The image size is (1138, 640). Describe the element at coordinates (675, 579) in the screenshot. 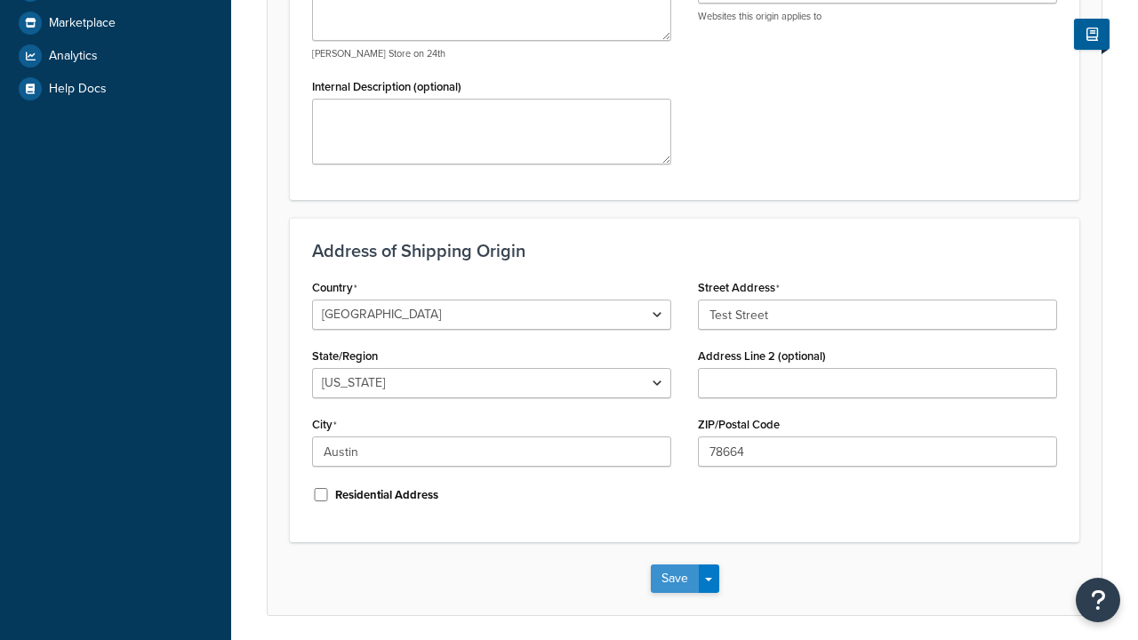

I see `button: Save` at that location.